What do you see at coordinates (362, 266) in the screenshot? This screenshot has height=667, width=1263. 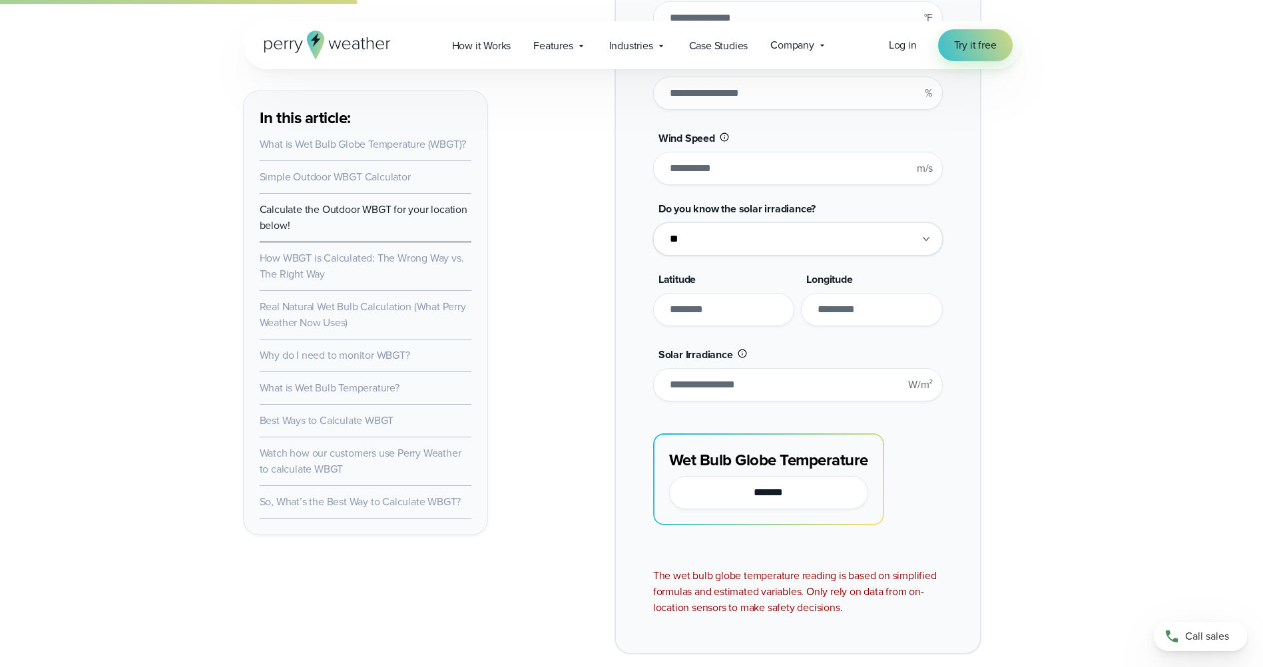 I see `a: How WBGT is Calculated: The Wrong Way vs. The Right Way` at bounding box center [362, 266].